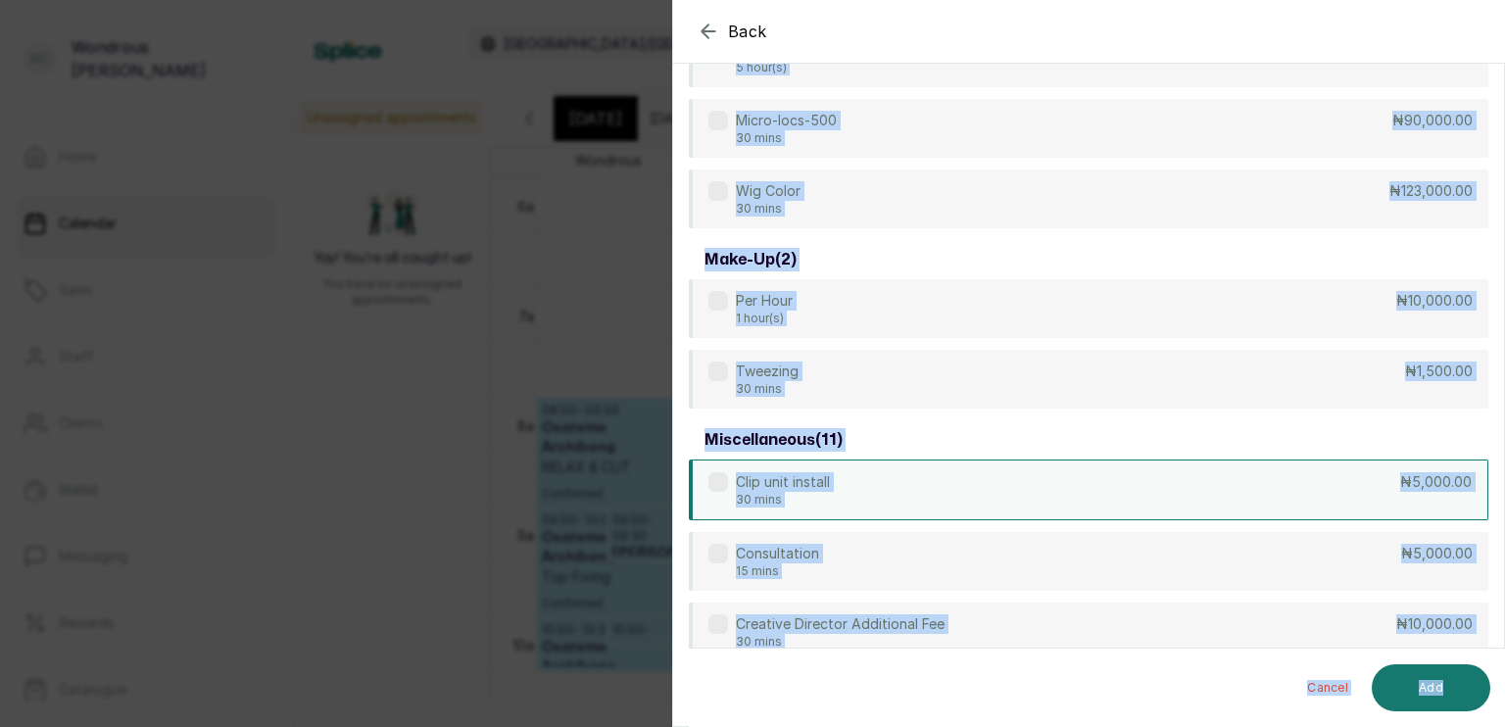 This screenshot has width=1505, height=727. Describe the element at coordinates (786, 121) in the screenshot. I see `p: Micro-locs-500` at that location.